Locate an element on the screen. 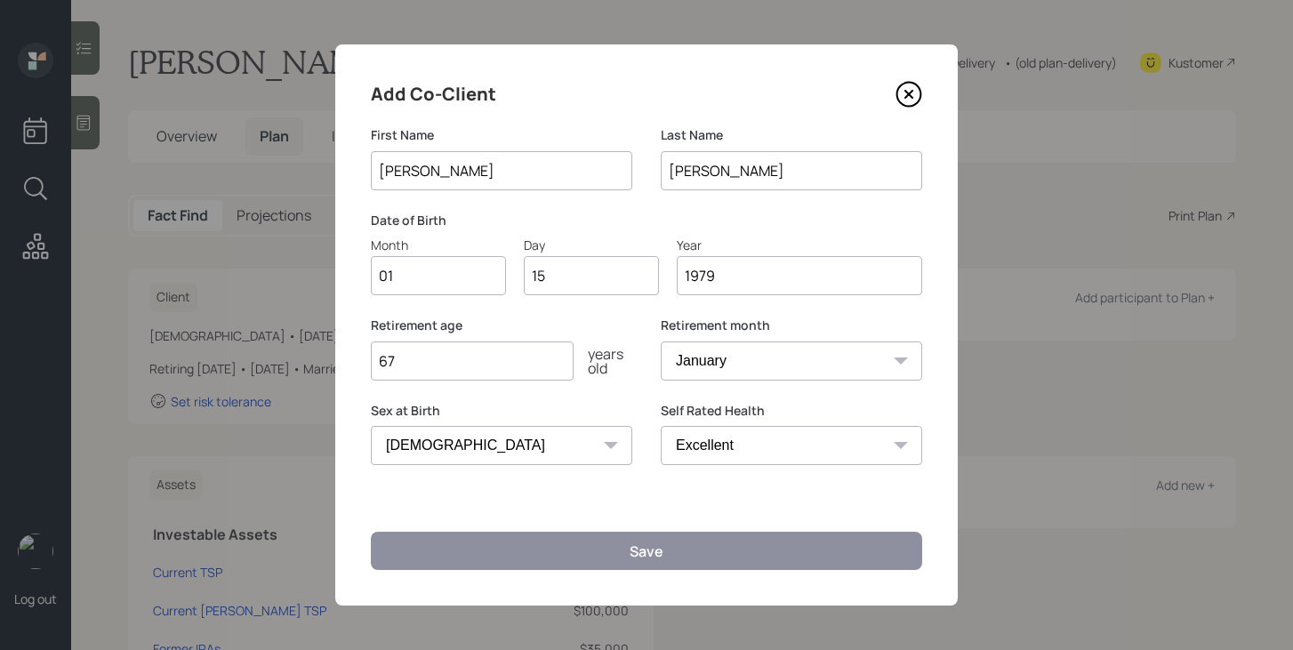 The width and height of the screenshot is (1293, 650). input: Year is located at coordinates (799, 276).